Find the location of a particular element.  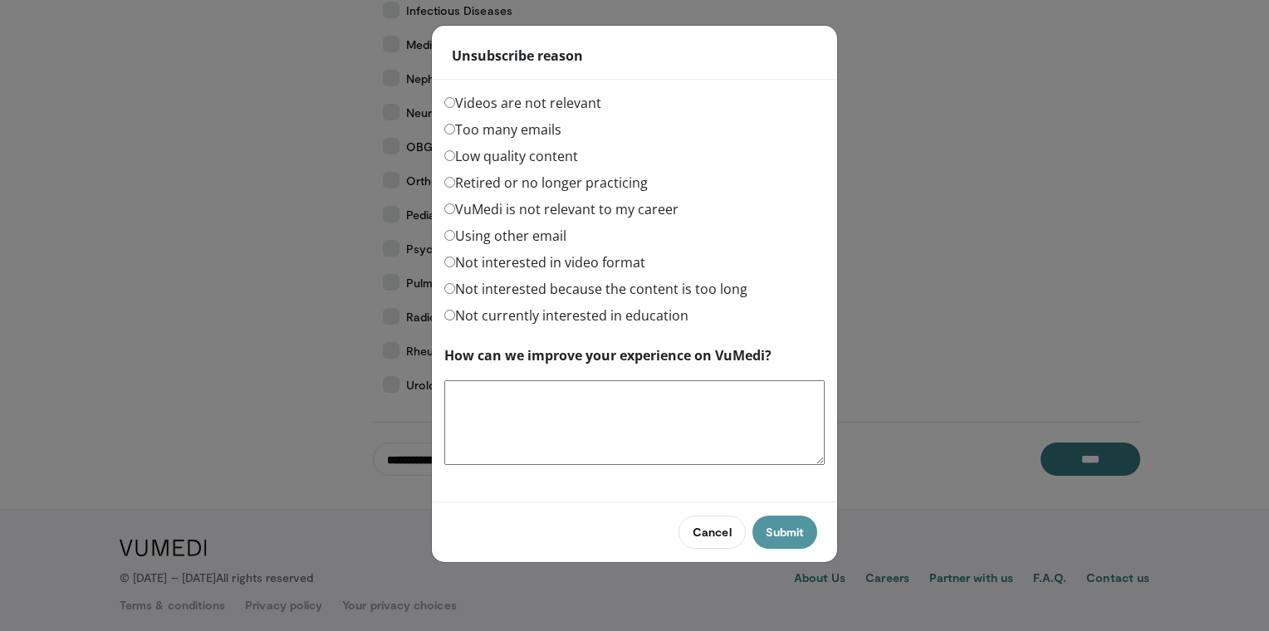

label: Too many emails is located at coordinates (502, 130).